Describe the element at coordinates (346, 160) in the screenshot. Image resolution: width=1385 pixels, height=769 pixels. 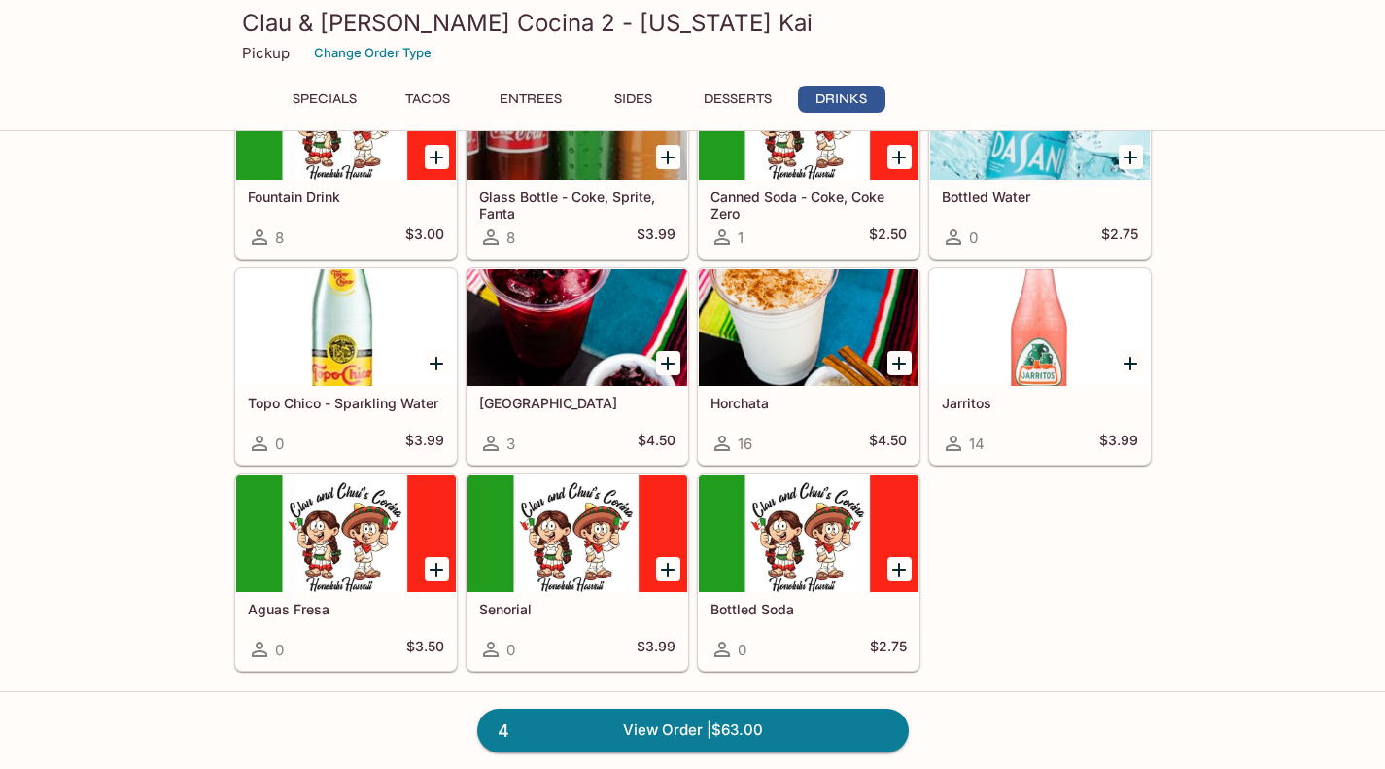
I see `a: Fountain Drink8$3.00` at that location.